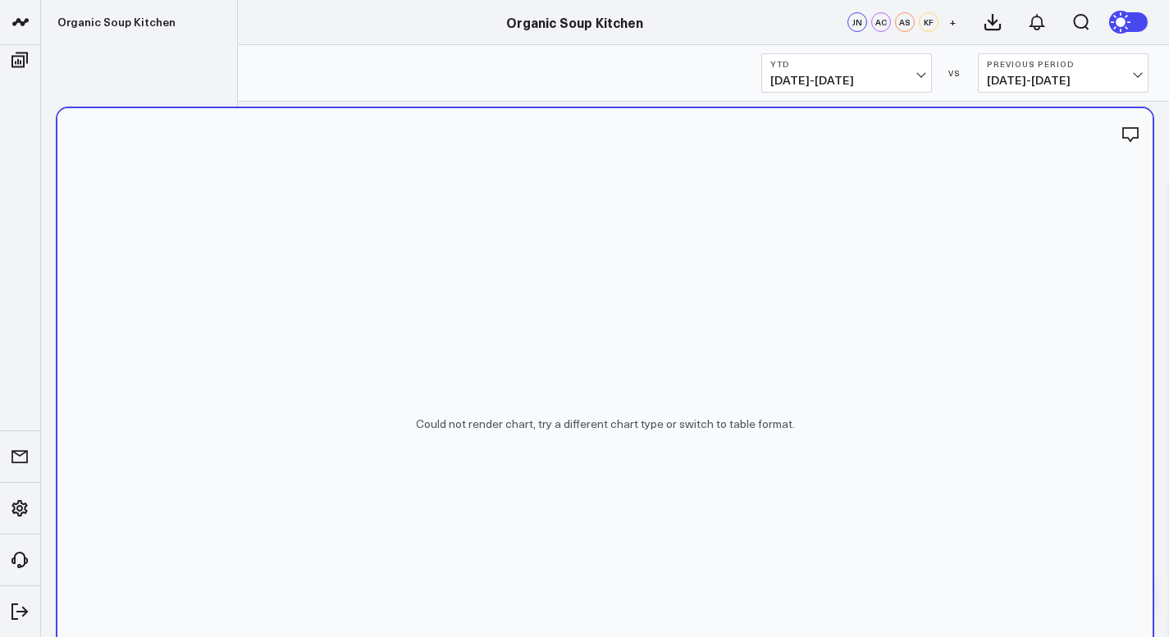  What do you see at coordinates (857, 22) in the screenshot?
I see `div: JN` at bounding box center [857, 22].